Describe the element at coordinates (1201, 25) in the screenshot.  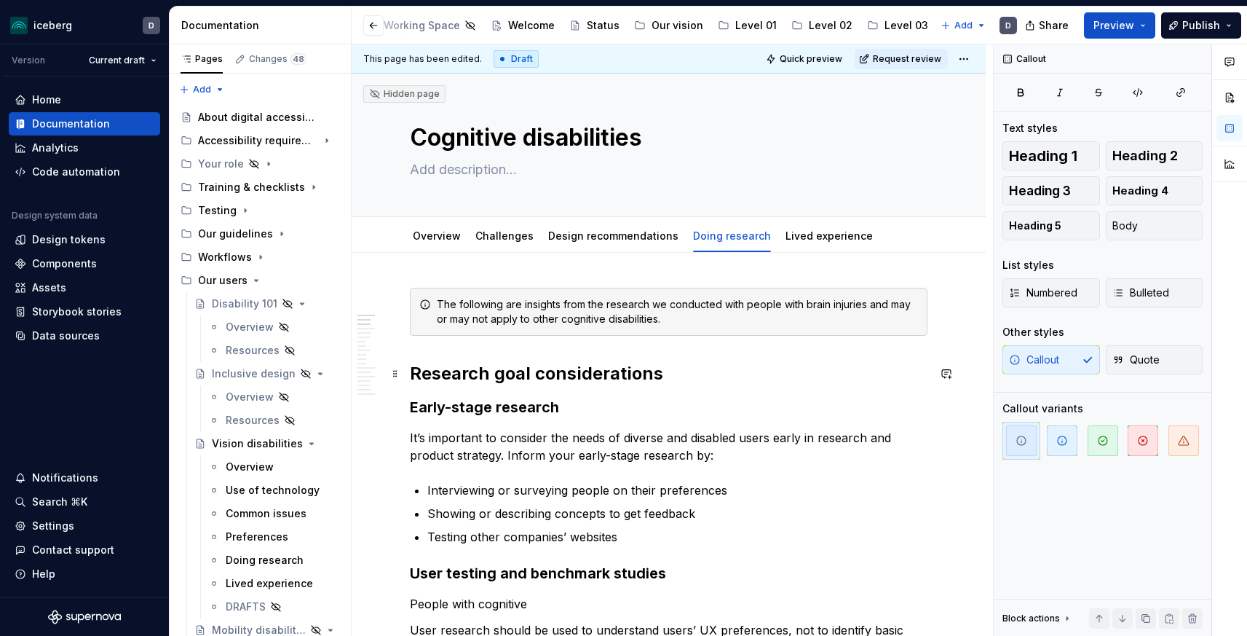
I see `button: Publish` at that location.